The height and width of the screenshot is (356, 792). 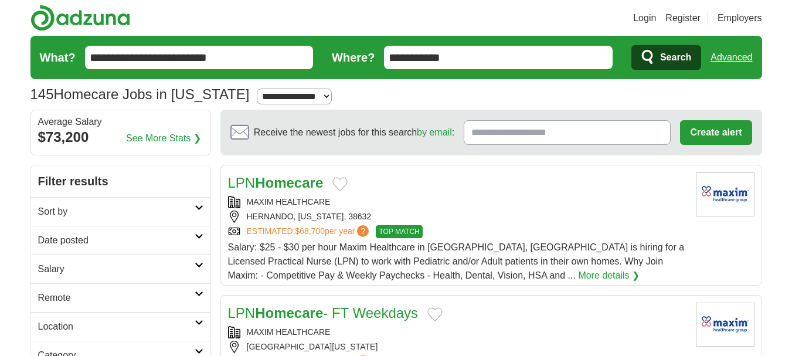 What do you see at coordinates (731, 57) in the screenshot?
I see `a: Advanced` at bounding box center [731, 57].